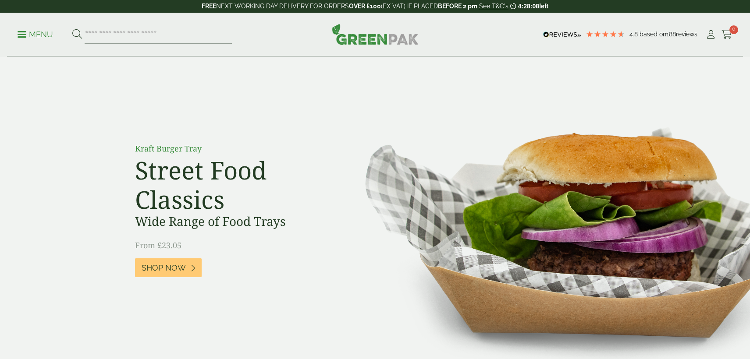 Image resolution: width=750 pixels, height=359 pixels. Describe the element at coordinates (634, 34) in the screenshot. I see `span: 4.8` at that location.